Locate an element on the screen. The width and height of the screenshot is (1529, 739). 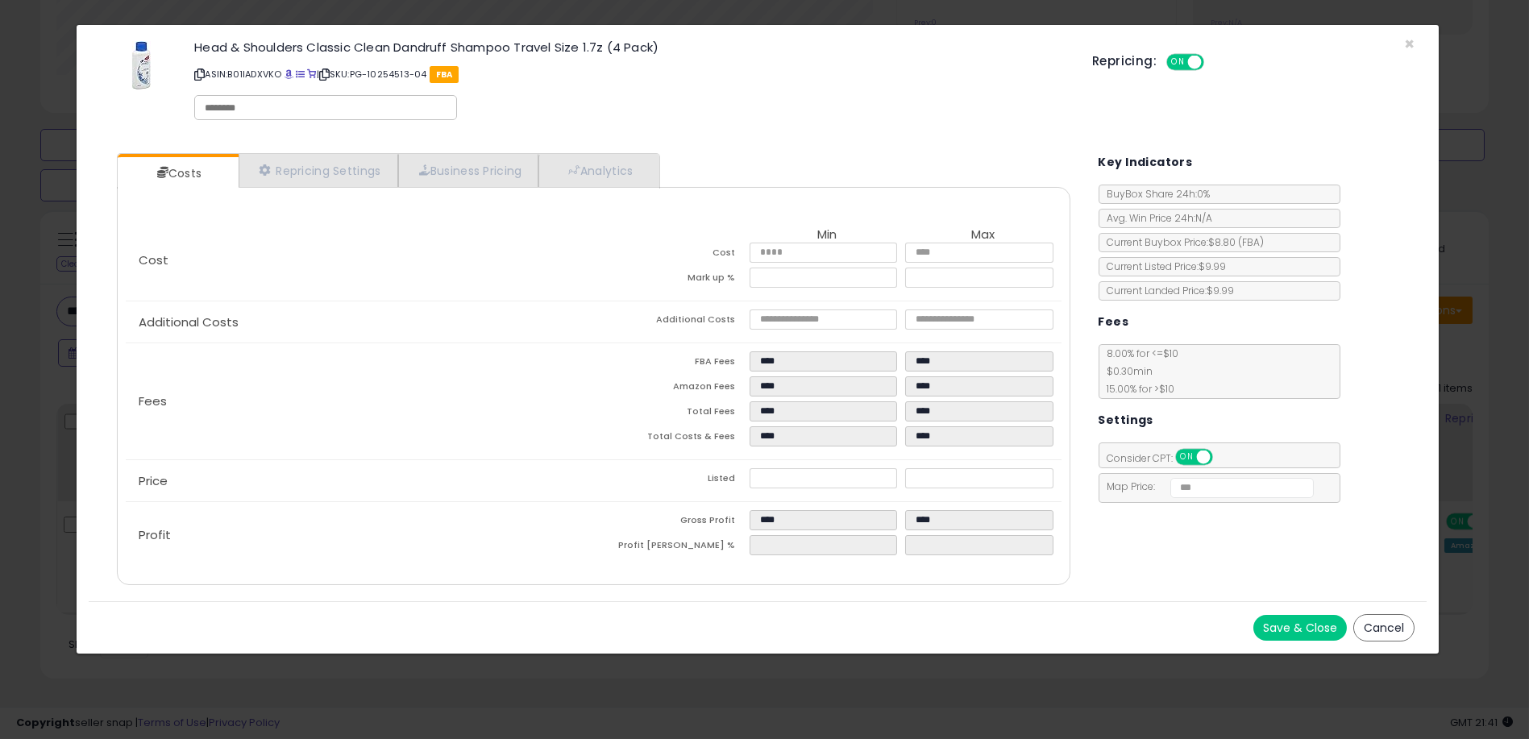
td: Total Costs & Fees is located at coordinates (670, 438).